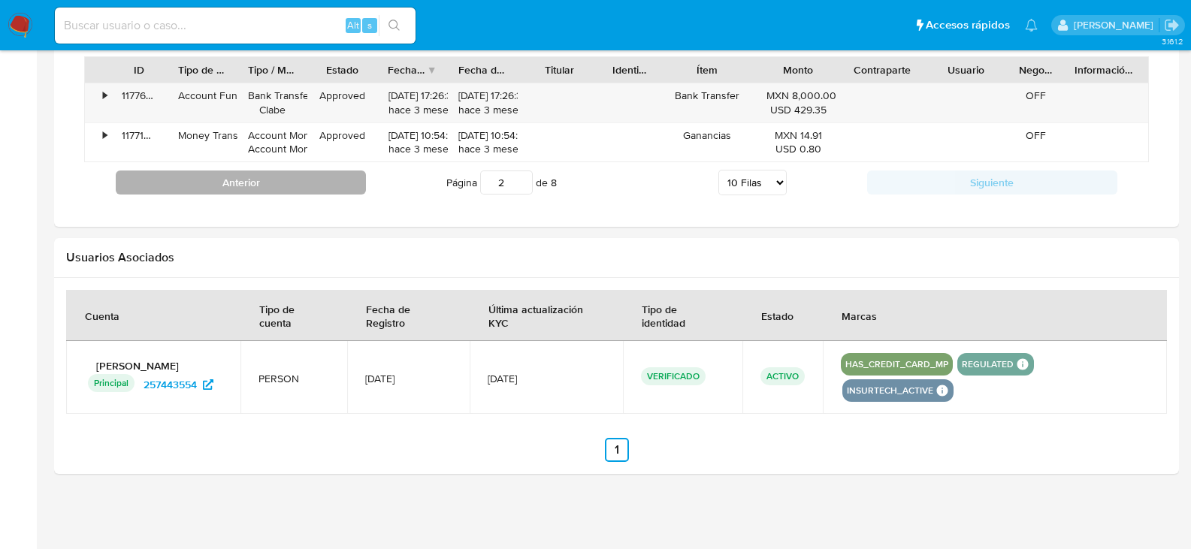 The image size is (1191, 549). What do you see at coordinates (616, 258) in the screenshot?
I see `h2: Usuarios Asociados` at bounding box center [616, 258].